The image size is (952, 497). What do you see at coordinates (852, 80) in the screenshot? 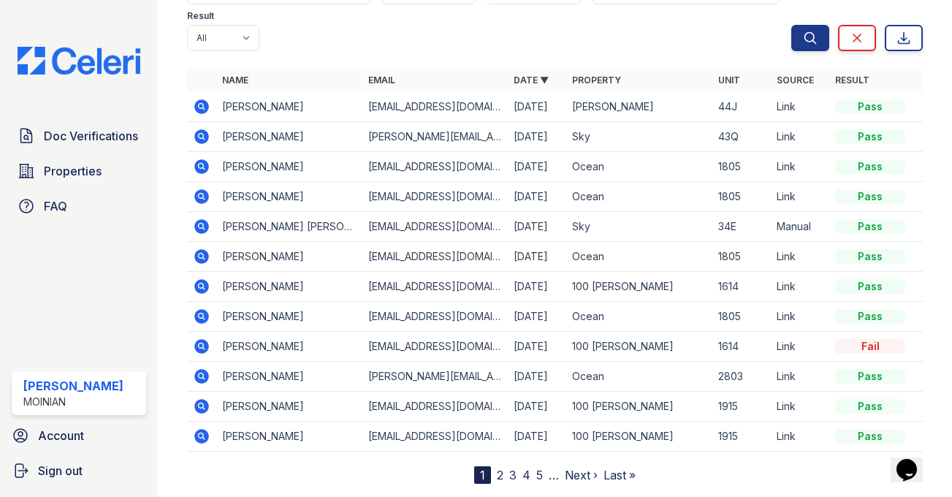
I see `a: Result` at bounding box center [852, 80].